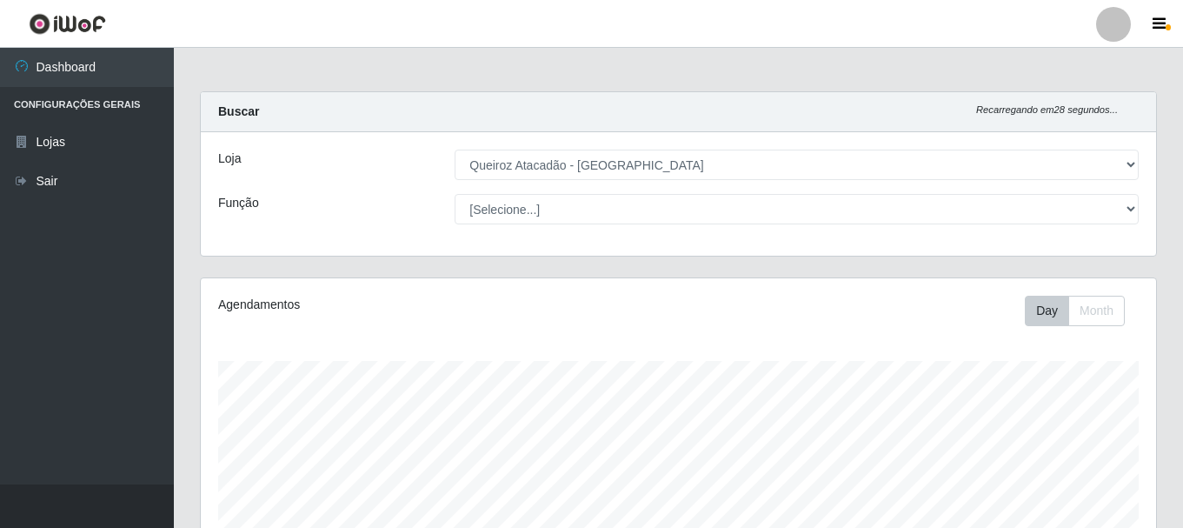 This screenshot has width=1183, height=528. What do you see at coordinates (403, 304) in the screenshot?
I see `div: Agendamentos` at bounding box center [403, 304].